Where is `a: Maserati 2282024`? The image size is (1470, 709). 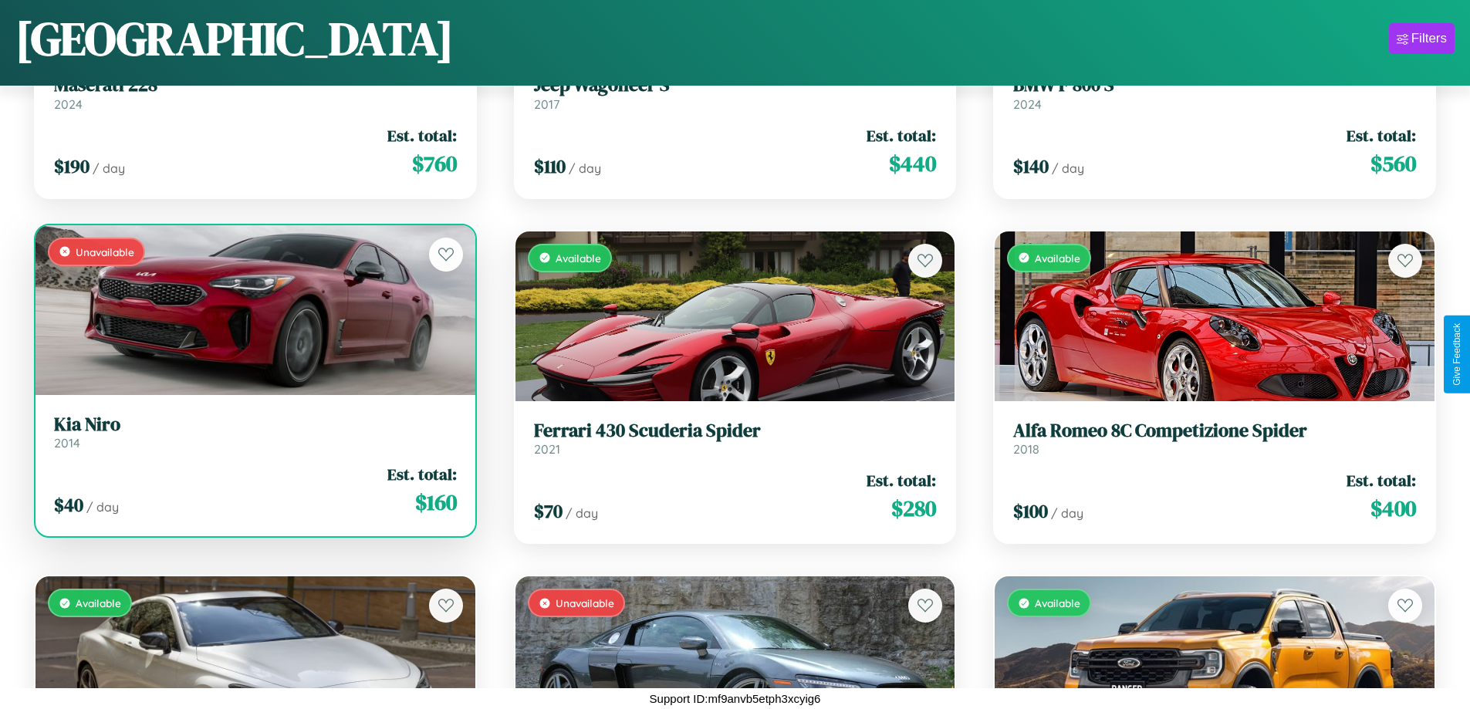
a: Maserati 2282024 is located at coordinates (255, 93).